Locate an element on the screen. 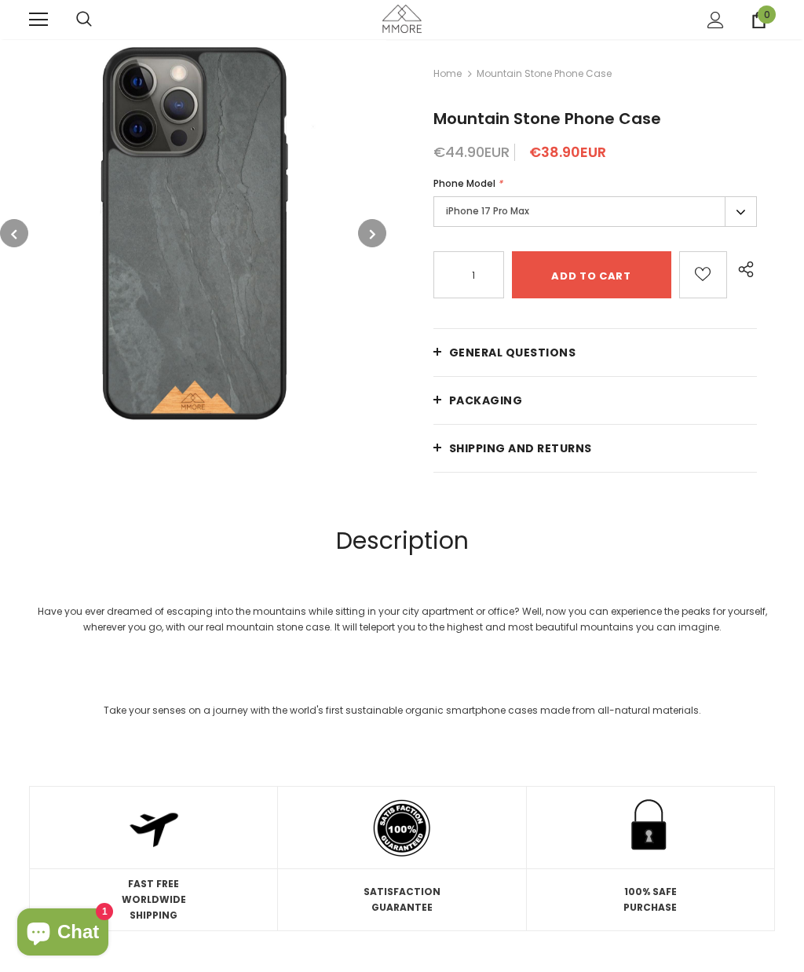 This screenshot has width=804, height=972. a: Shipping and returns is located at coordinates (595, 449).